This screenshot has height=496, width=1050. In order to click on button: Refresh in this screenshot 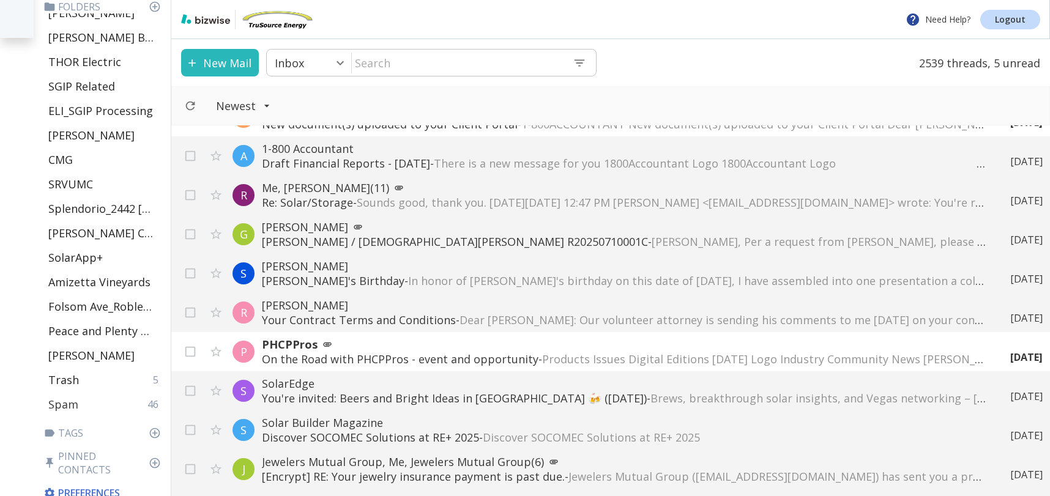, I will do `click(190, 106)`.